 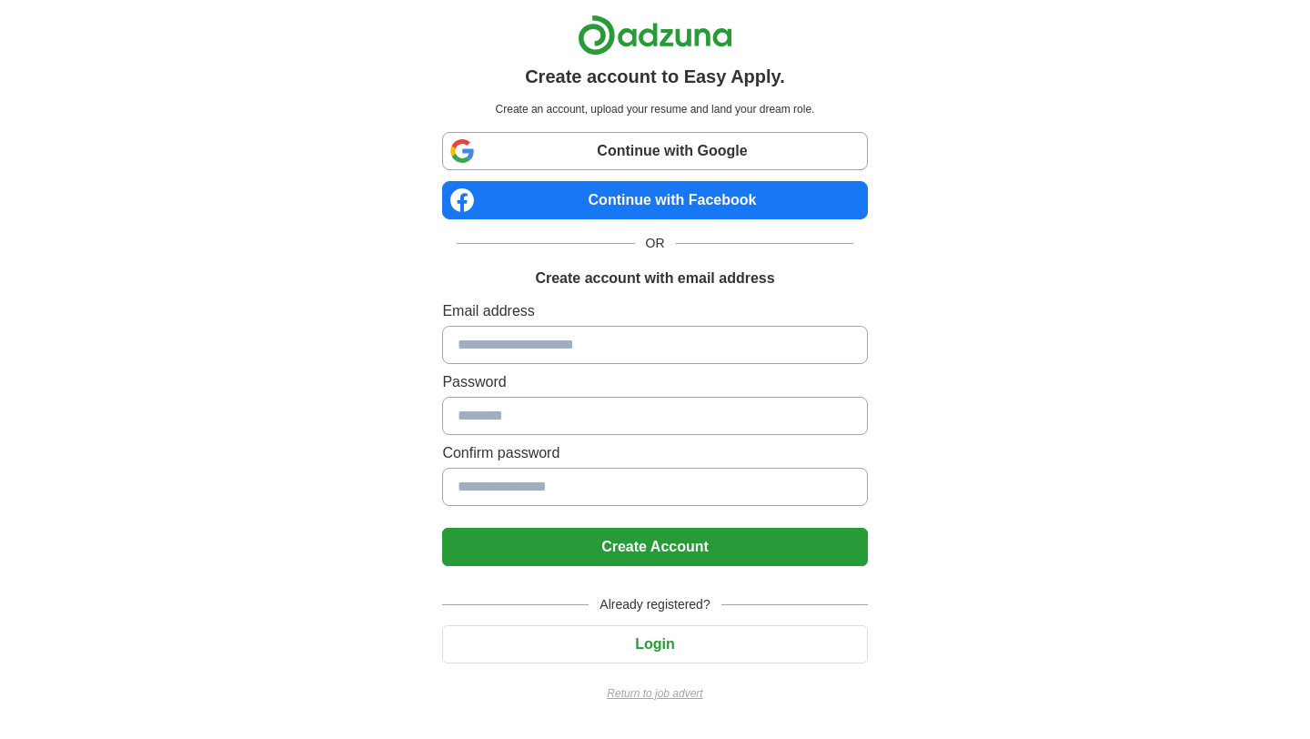 What do you see at coordinates (654, 382) in the screenshot?
I see `label: Password` at bounding box center [654, 382].